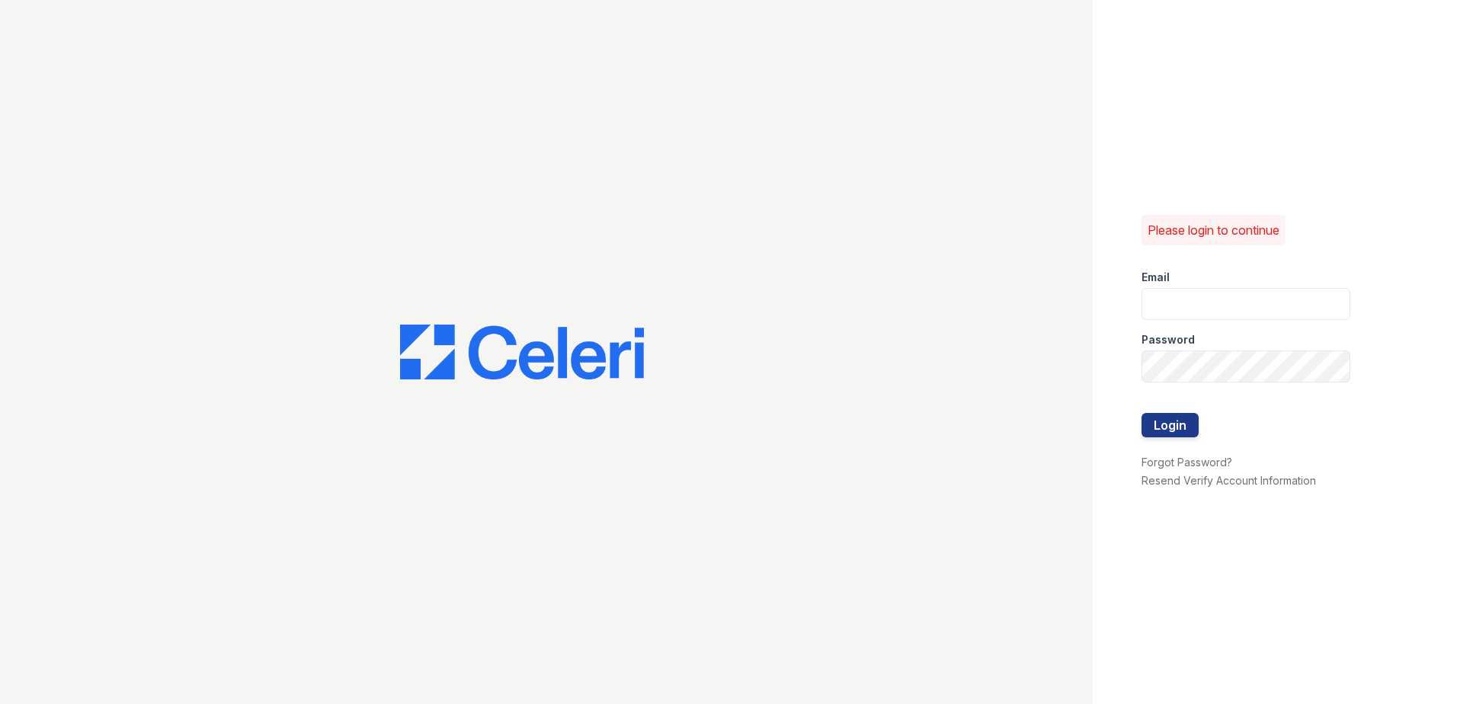 The image size is (1457, 704). Describe the element at coordinates (1213, 230) in the screenshot. I see `p: Please login to continue` at that location.